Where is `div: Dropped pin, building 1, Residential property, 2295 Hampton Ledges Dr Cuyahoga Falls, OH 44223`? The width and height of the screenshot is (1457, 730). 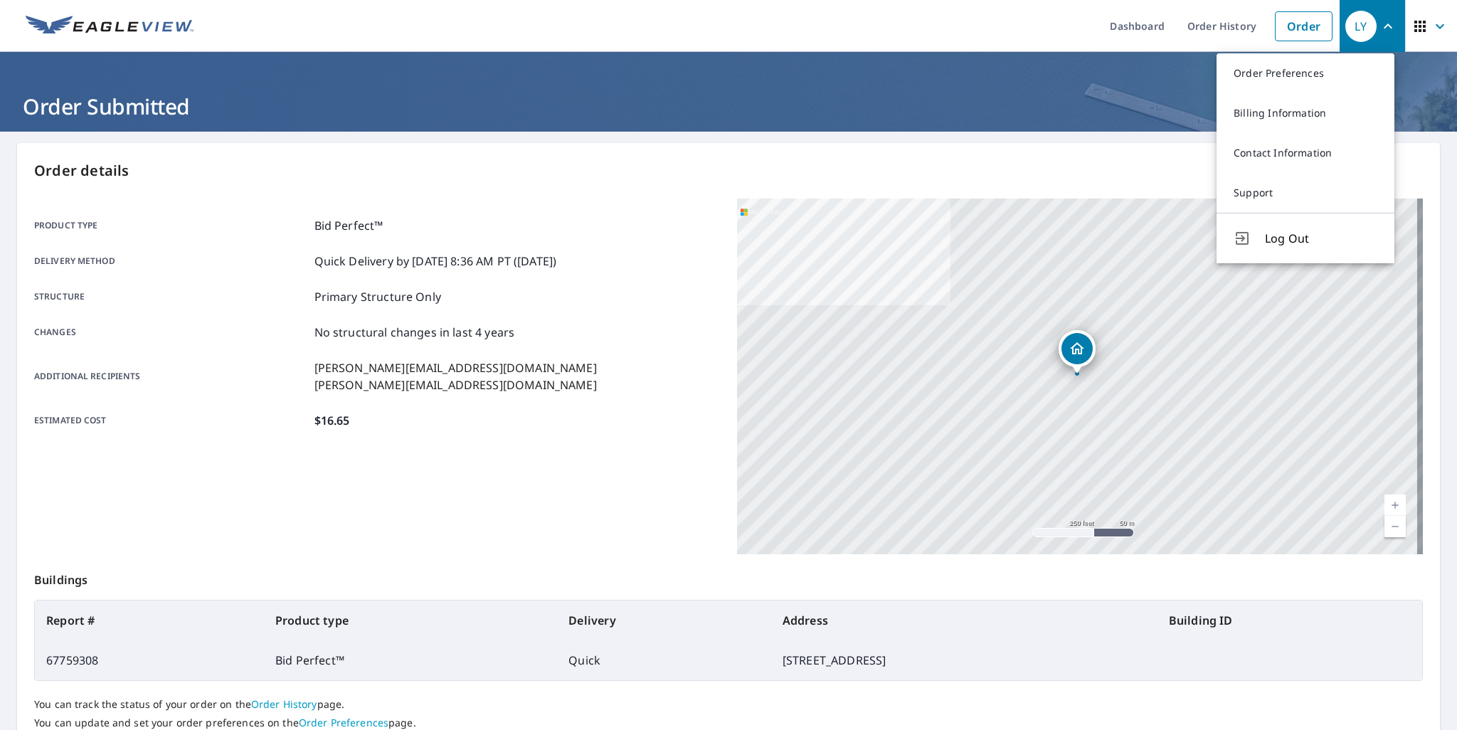
div: Dropped pin, building 1, Residential property, 2295 Hampton Ledges Dr Cuyahoga Falls, OH 44223 is located at coordinates (1077, 352).